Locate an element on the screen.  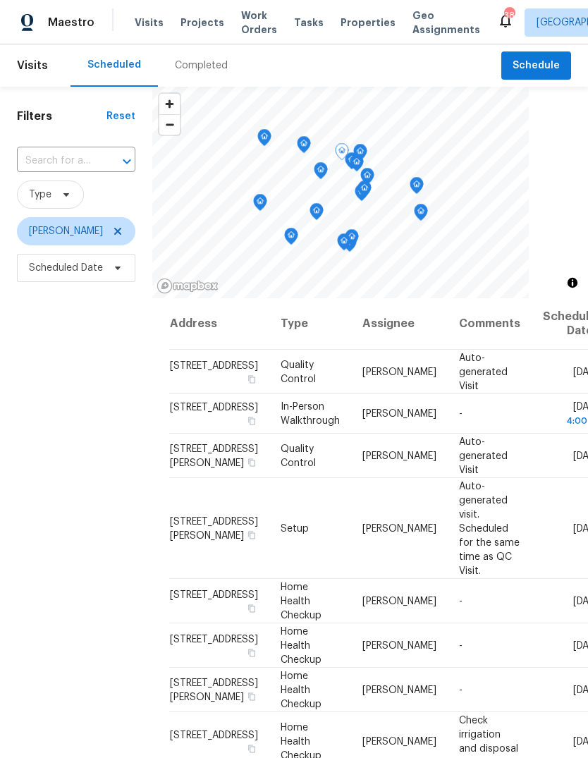
div: Completed is located at coordinates (201, 66).